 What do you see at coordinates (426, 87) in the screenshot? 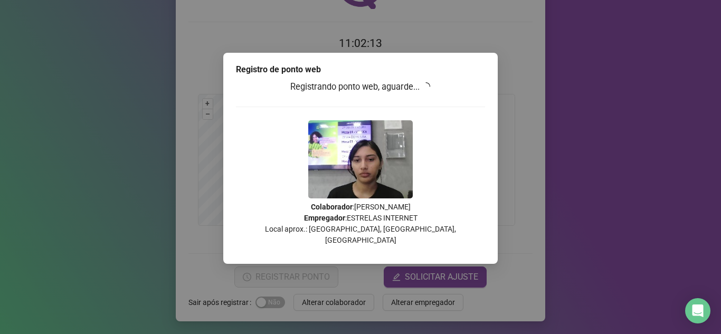
I see `span: loading` at bounding box center [426, 87].